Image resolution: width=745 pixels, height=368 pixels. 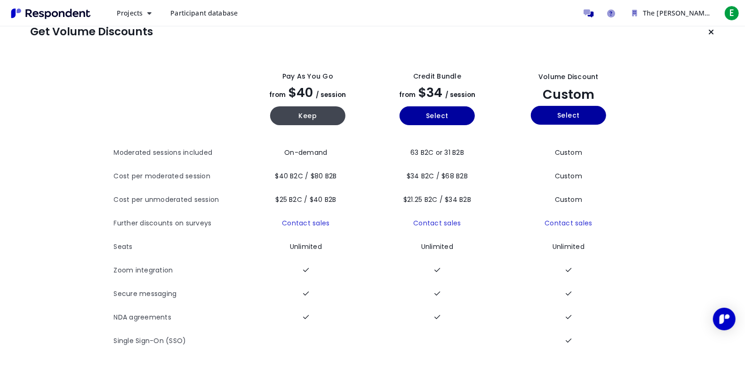 What do you see at coordinates (134, 13) in the screenshot?
I see `button: Projects` at bounding box center [134, 13].